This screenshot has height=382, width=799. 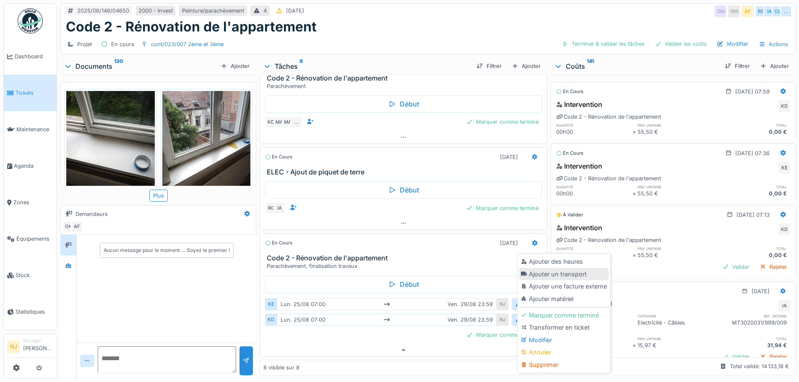 I want to click on sup: 141, so click(x=590, y=66).